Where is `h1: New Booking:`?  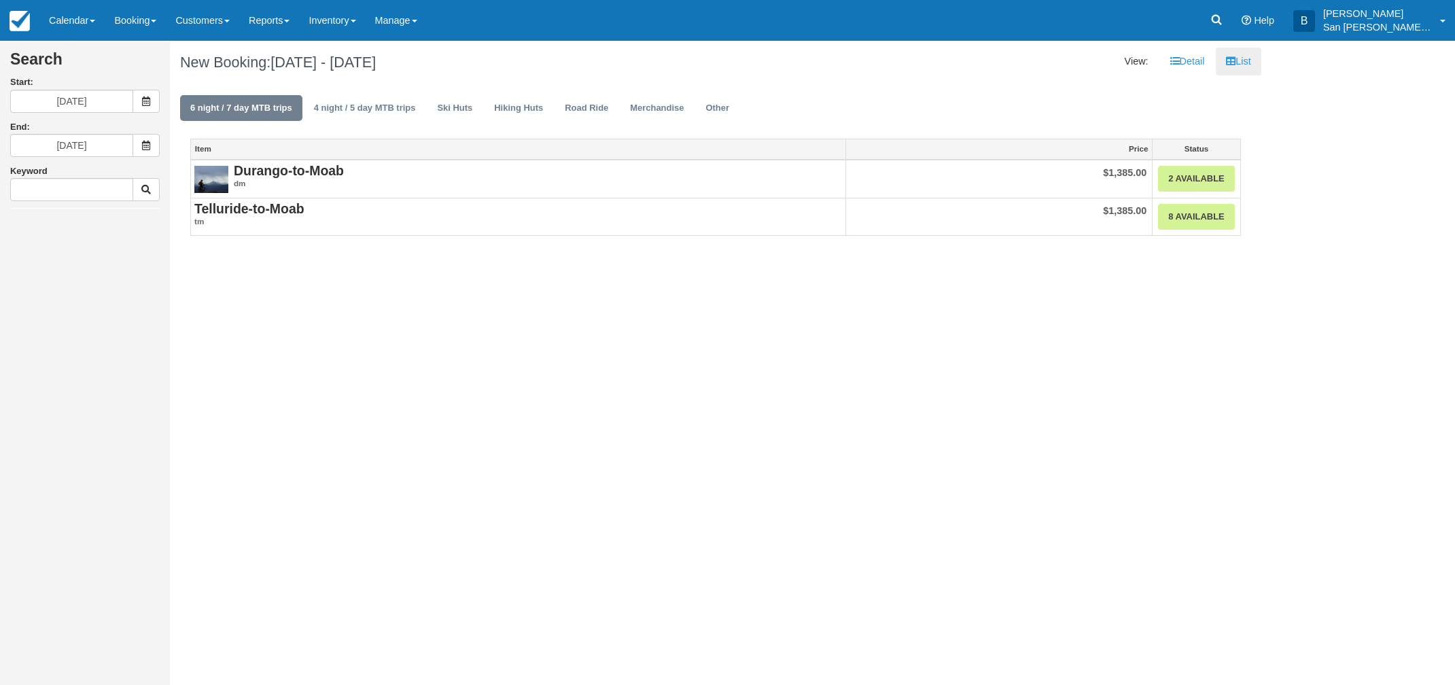 h1: New Booking: is located at coordinates (442, 63).